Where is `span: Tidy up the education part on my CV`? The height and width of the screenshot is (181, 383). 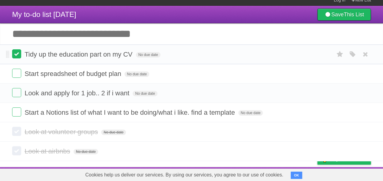
span: Tidy up the education part on my CV is located at coordinates (79, 54).